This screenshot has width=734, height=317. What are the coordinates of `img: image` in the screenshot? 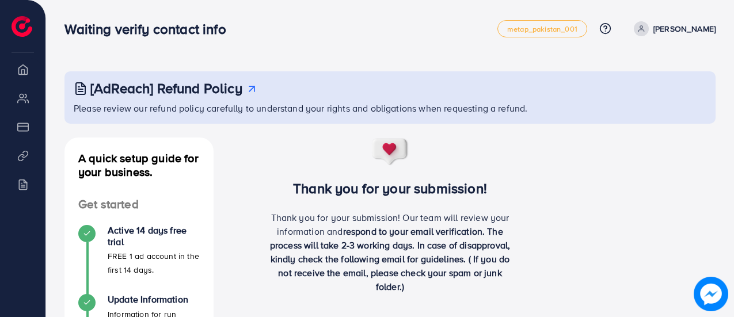 It's located at (711, 294).